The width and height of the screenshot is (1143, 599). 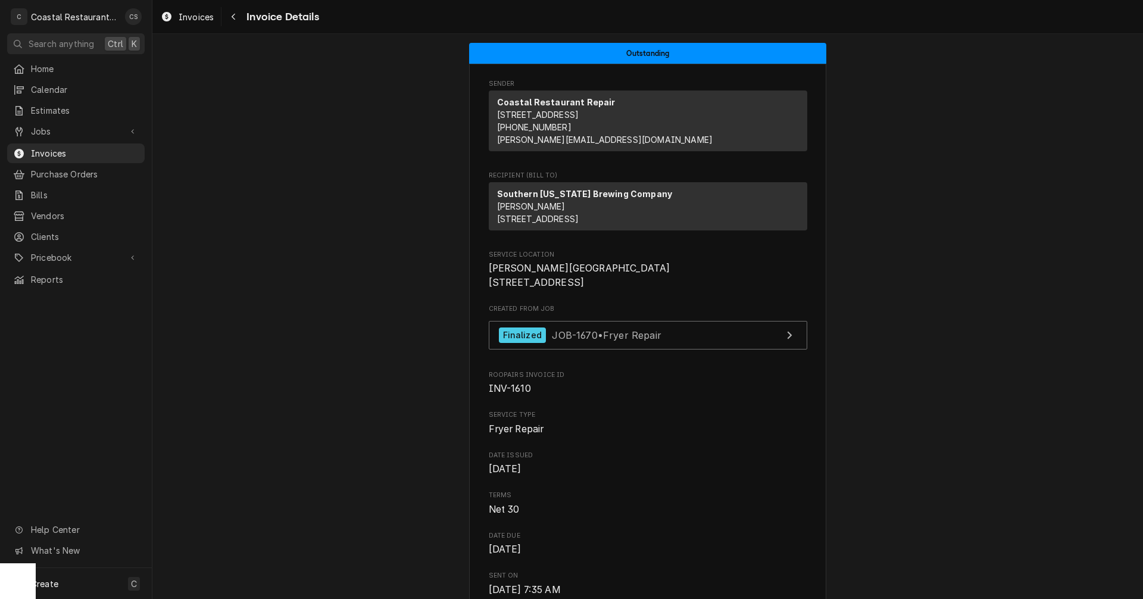 I want to click on div: Date Issued, so click(x=648, y=463).